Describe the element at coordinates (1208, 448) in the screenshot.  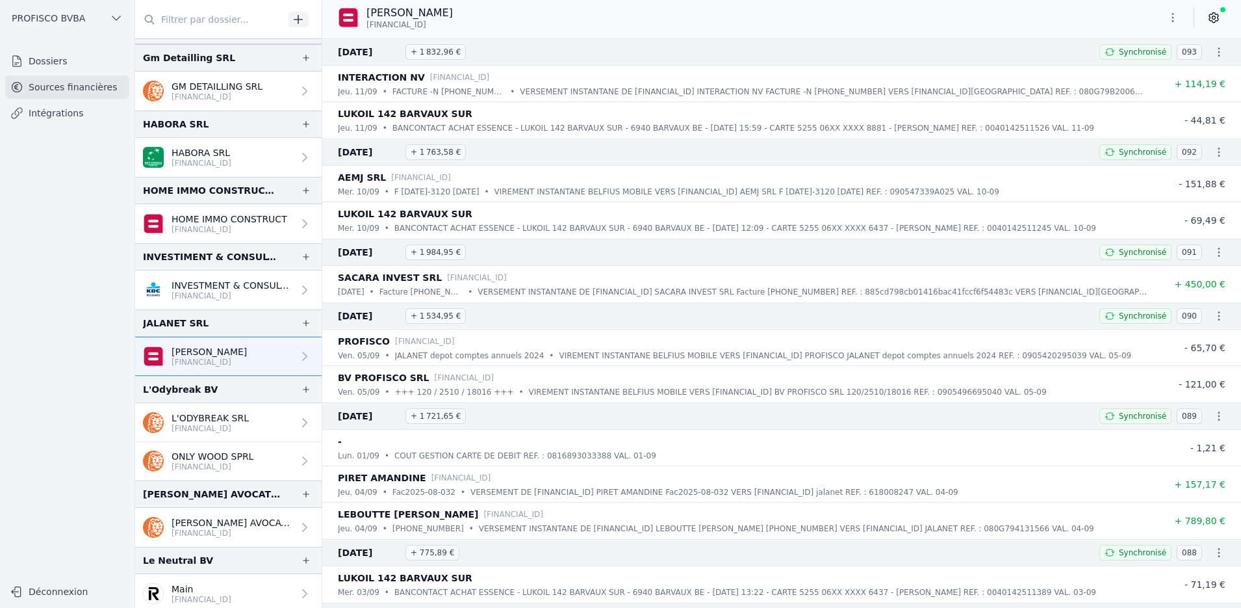
I see `span: - 1,21 €` at that location.